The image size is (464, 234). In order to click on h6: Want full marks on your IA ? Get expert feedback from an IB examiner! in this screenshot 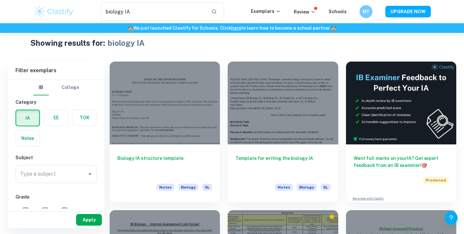, I will do `click(401, 162)`.